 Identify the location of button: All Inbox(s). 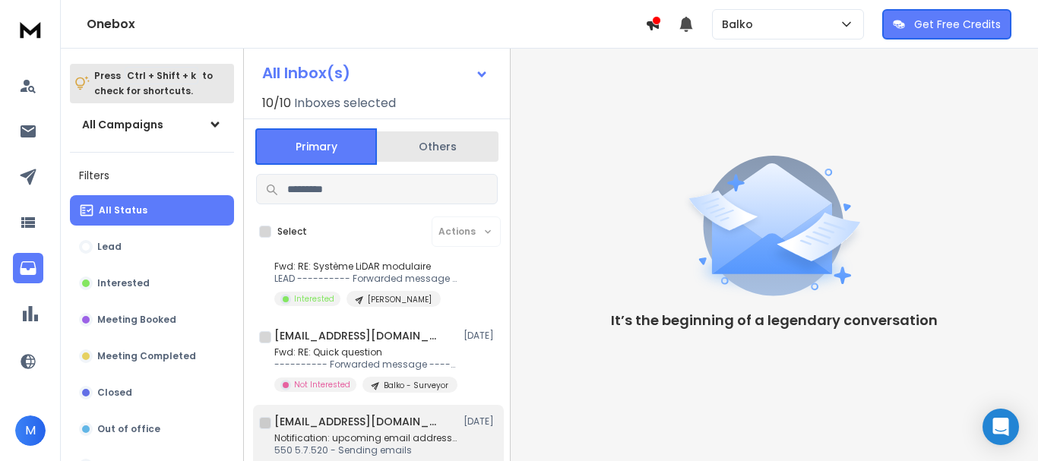
(375, 73).